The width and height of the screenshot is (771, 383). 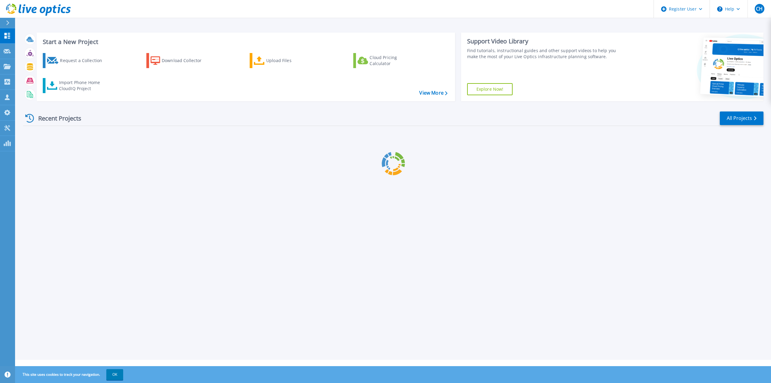 I want to click on a: Explore Now!, so click(x=490, y=89).